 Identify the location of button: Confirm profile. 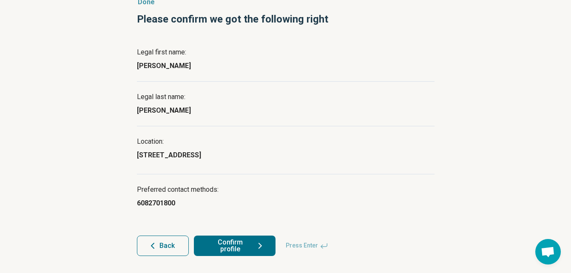
(235, 246).